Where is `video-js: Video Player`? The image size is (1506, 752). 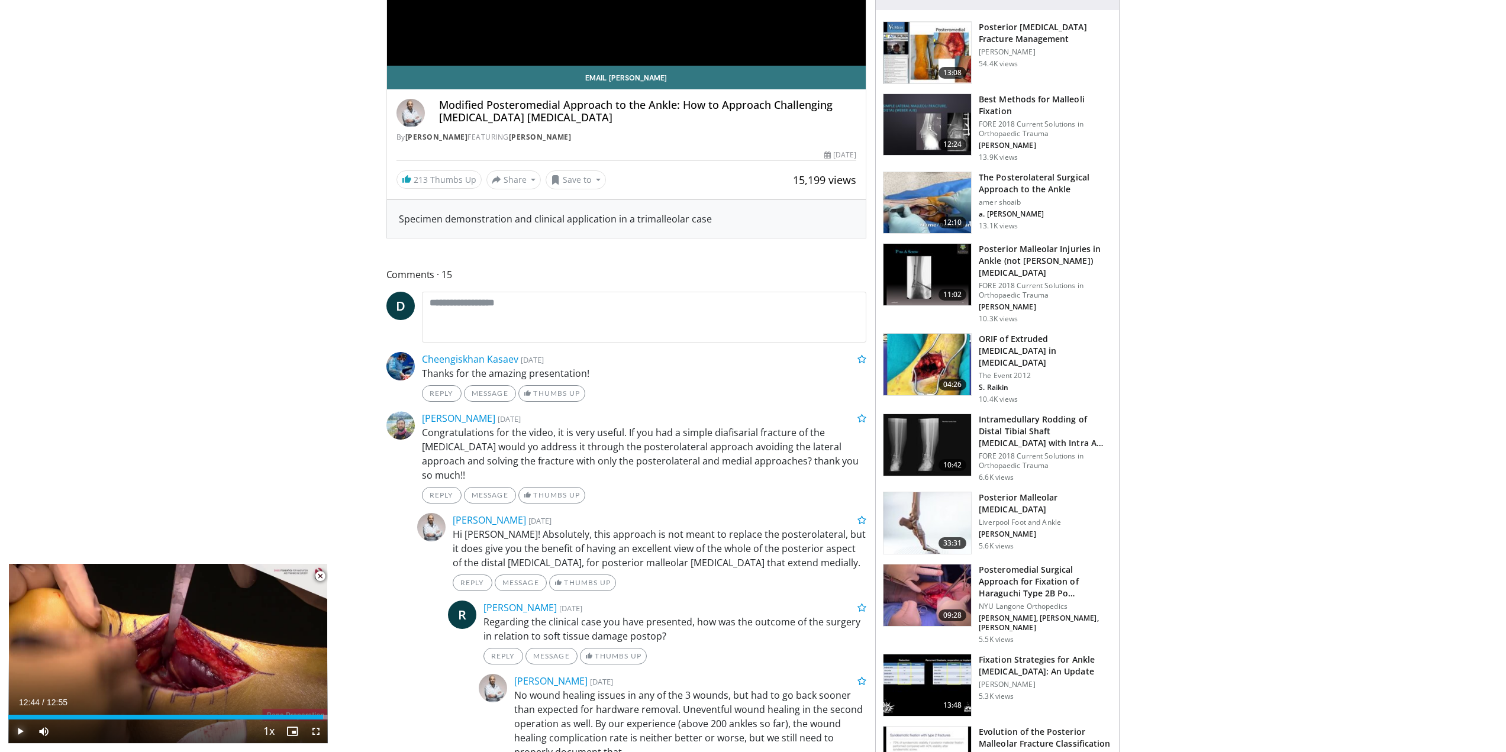 video-js: Video Player is located at coordinates (168, 654).